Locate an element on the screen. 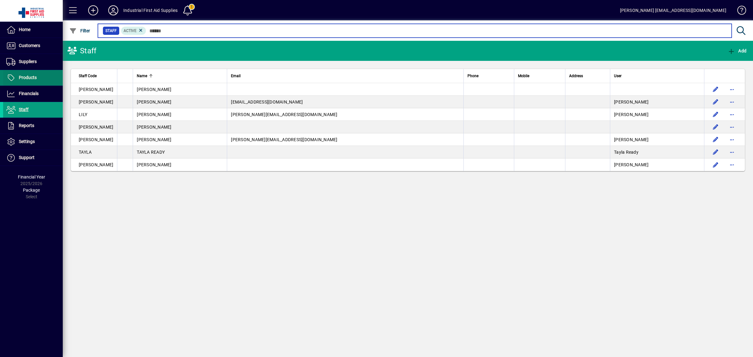 Image resolution: width=753 pixels, height=357 pixels. a: Settings is located at coordinates (33, 142).